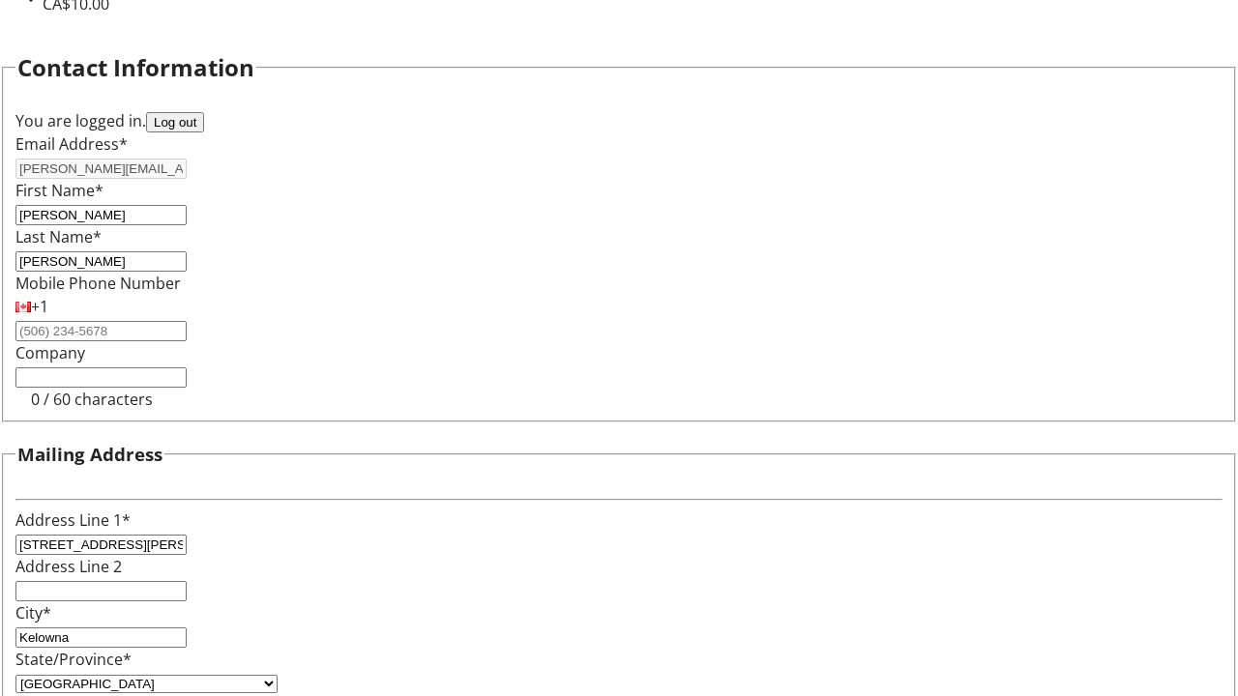  I want to click on label: Last Name*, so click(58, 237).